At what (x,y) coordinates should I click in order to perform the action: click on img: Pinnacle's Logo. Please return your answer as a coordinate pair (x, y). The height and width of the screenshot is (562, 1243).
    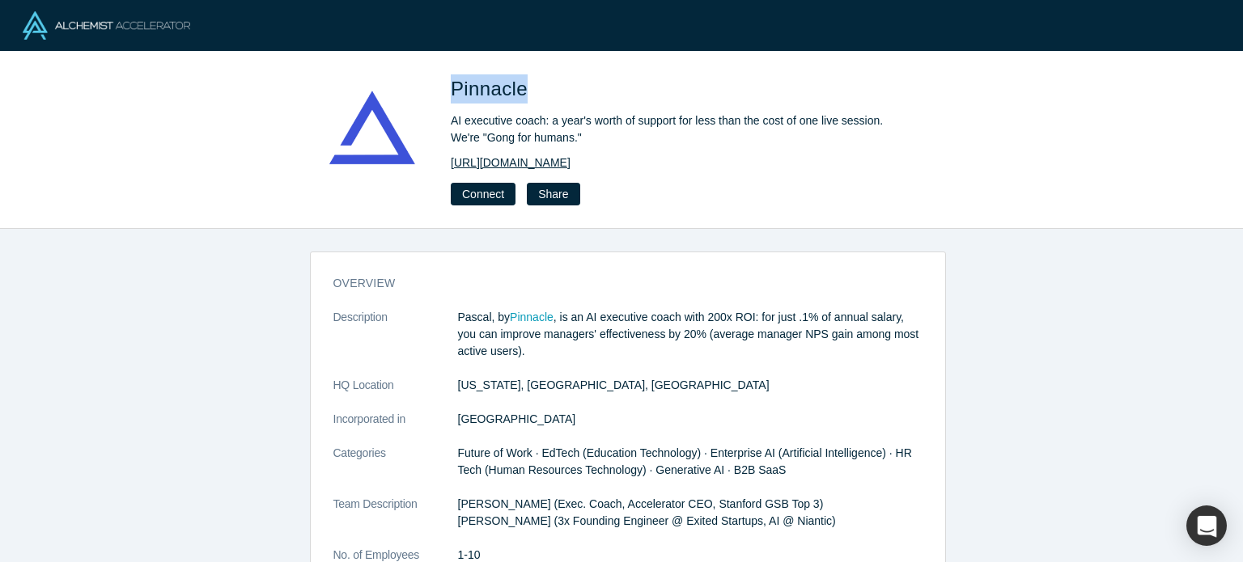
    Looking at the image, I should click on (371, 131).